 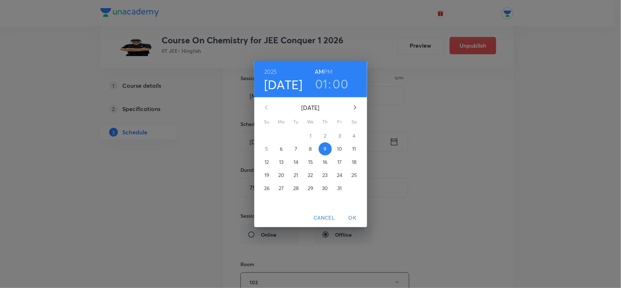 What do you see at coordinates (267, 162) in the screenshot?
I see `button: 12` at bounding box center [267, 162].